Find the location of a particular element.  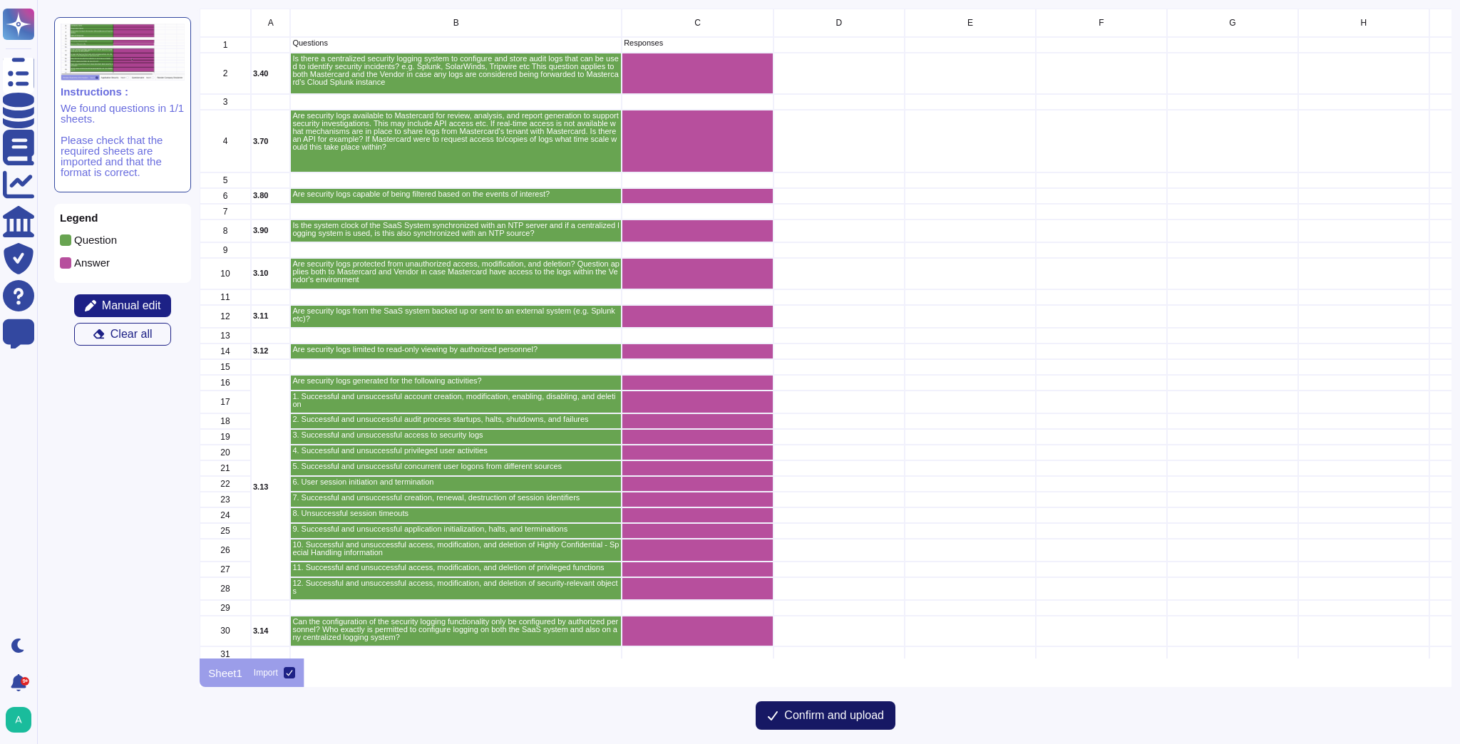

p: 7. Successful and unsuccessful creation, renewal, destruction of session identifiers is located at coordinates (456, 497).